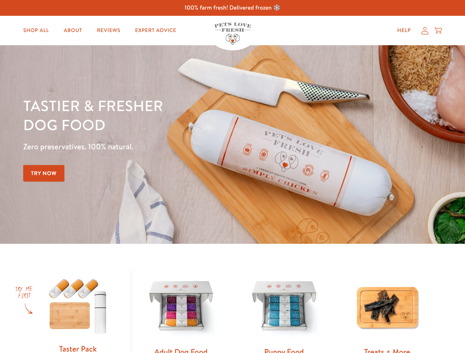 The height and width of the screenshot is (353, 465). What do you see at coordinates (73, 31) in the screenshot?
I see `a: About` at bounding box center [73, 31].